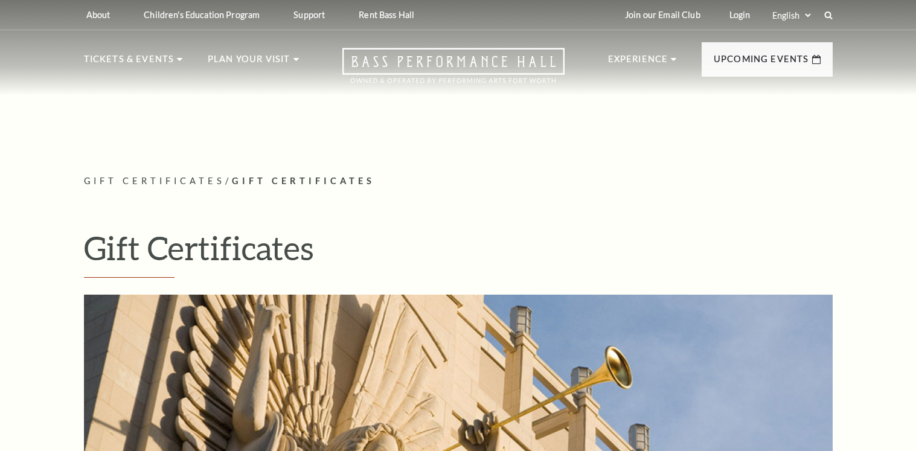 The image size is (916, 451). What do you see at coordinates (249, 63) in the screenshot?
I see `p: Plan Your Visit` at bounding box center [249, 63].